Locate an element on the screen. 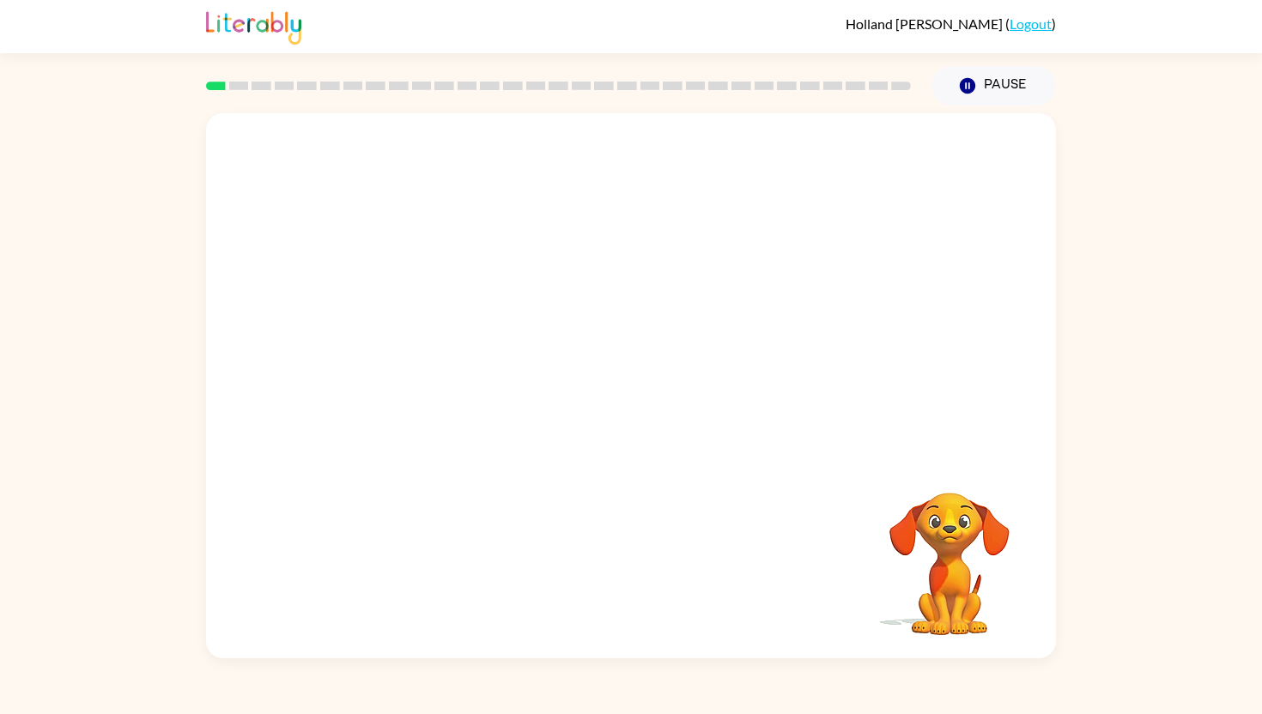 The height and width of the screenshot is (714, 1262). a: Logout is located at coordinates (1030, 23).